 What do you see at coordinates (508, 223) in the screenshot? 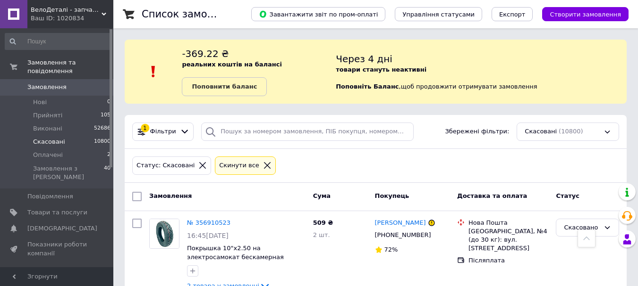
I see `div: Нова Пошта` at bounding box center [508, 223].